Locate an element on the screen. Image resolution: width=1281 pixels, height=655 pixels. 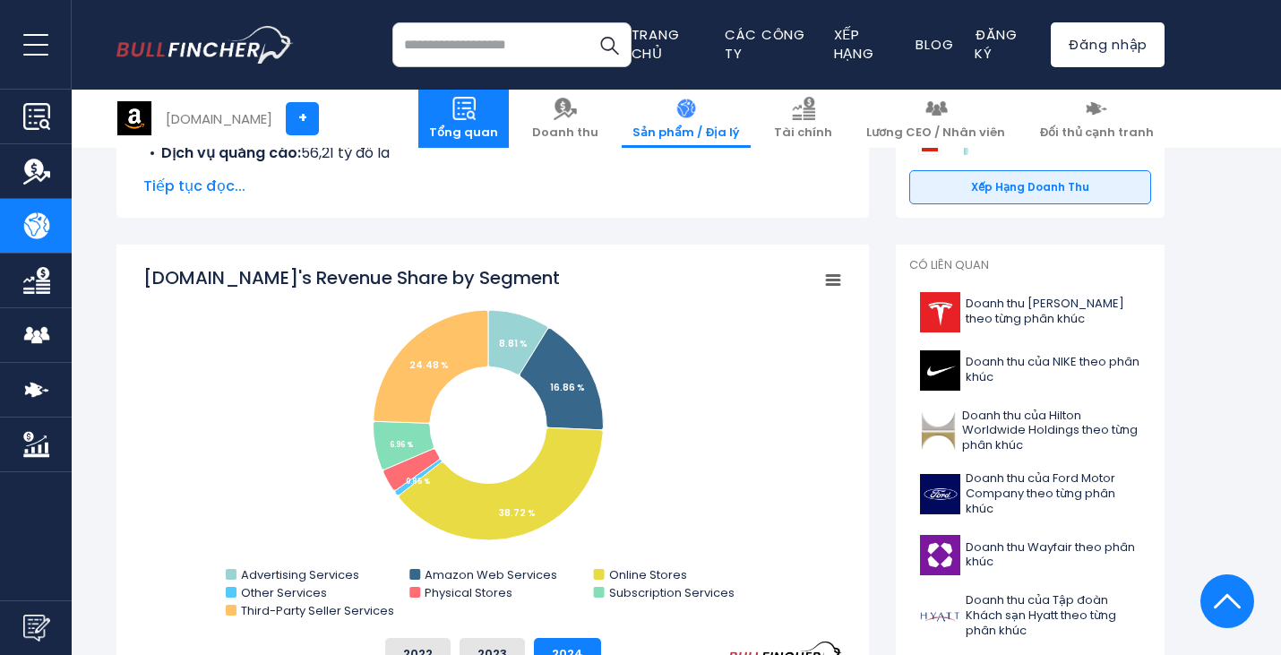
a: Blog is located at coordinates (934, 44).